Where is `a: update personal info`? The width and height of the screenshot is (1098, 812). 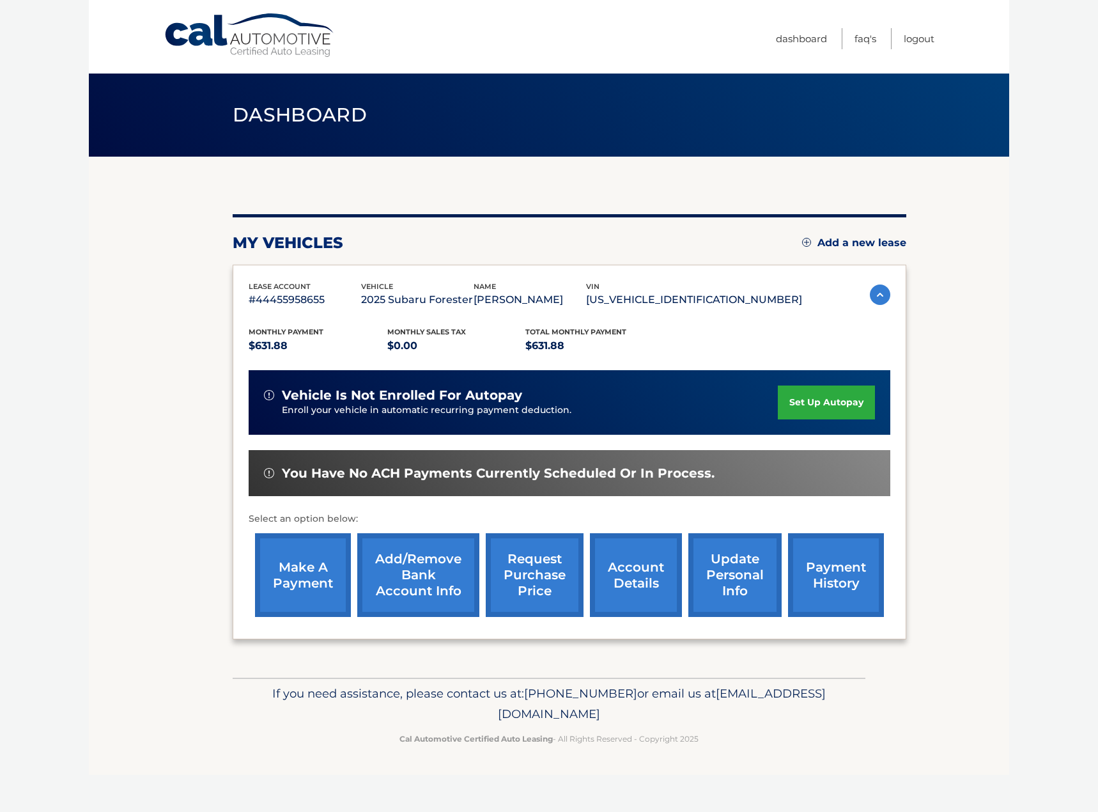
a: update personal info is located at coordinates (735, 575).